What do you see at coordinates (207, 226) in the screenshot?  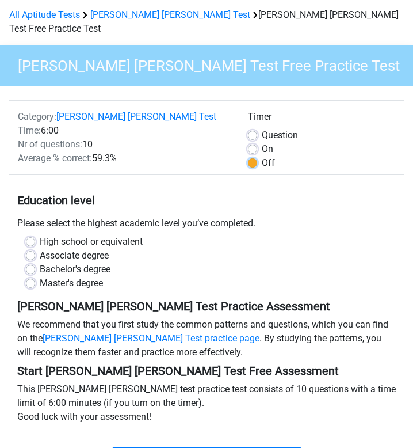 I see `div: Please select the highest academic level you’ve completed.` at bounding box center [207, 226].